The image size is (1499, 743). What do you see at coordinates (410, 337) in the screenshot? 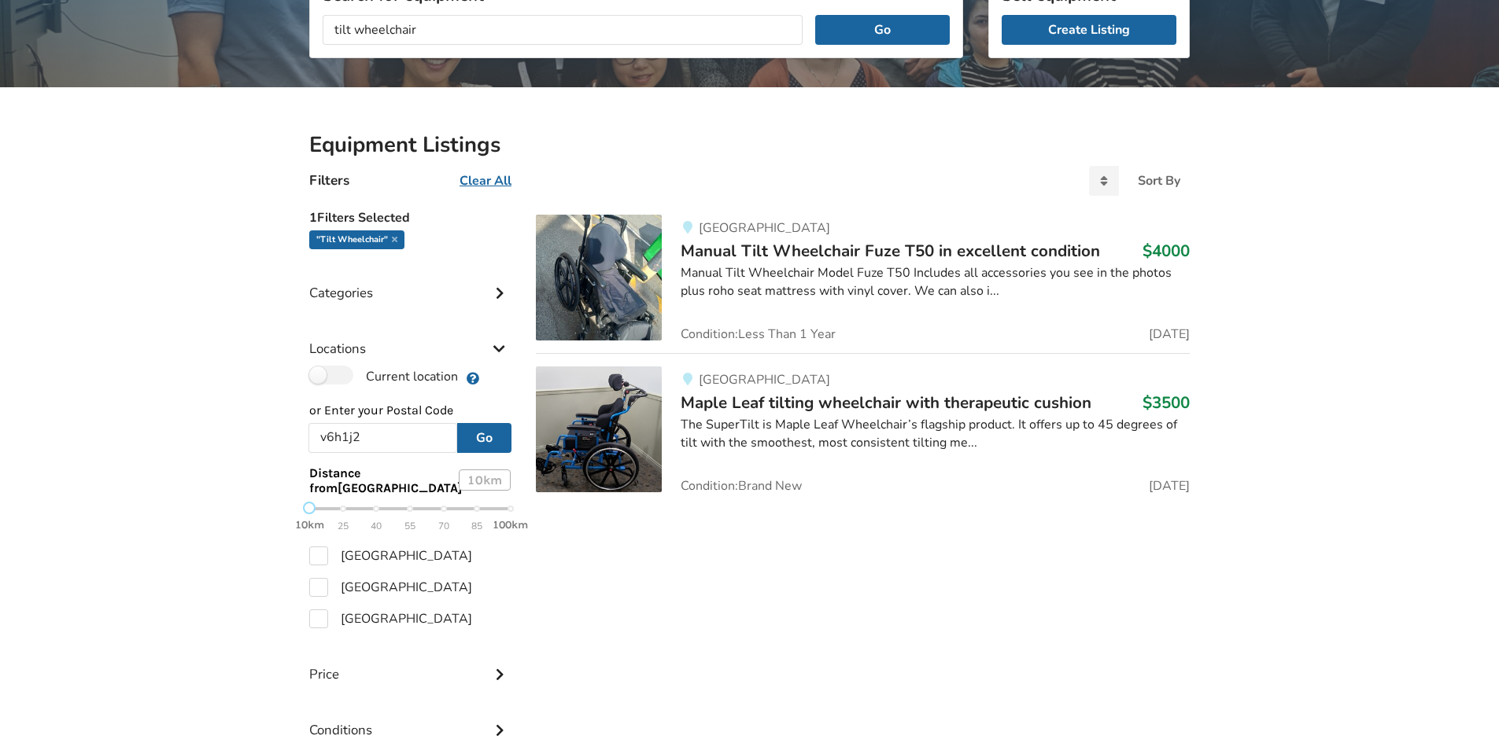
I see `div: Locations` at bounding box center [410, 337].